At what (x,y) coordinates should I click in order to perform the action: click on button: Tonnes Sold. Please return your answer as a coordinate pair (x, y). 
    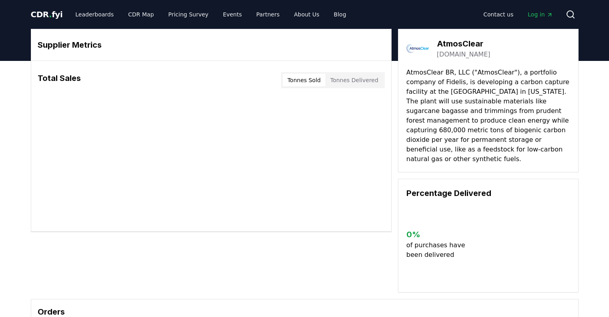
    Looking at the image, I should click on (304, 80).